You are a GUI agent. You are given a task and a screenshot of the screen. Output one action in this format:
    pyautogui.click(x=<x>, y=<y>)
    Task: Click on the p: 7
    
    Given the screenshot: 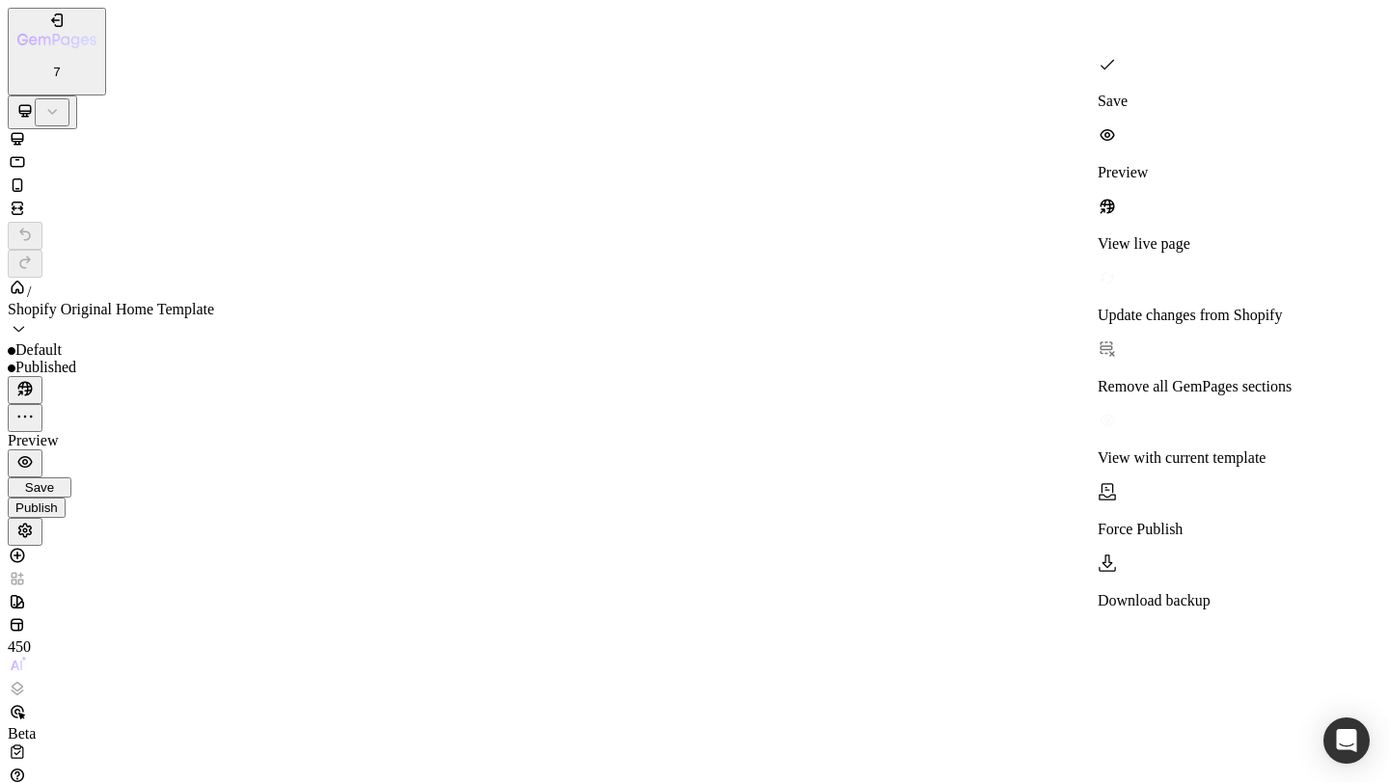 What is the action you would take?
    pyautogui.click(x=57, y=71)
    